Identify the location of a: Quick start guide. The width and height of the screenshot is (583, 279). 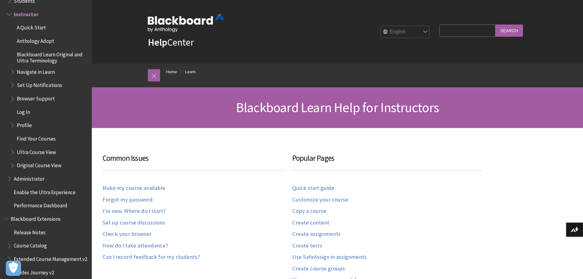
(313, 188).